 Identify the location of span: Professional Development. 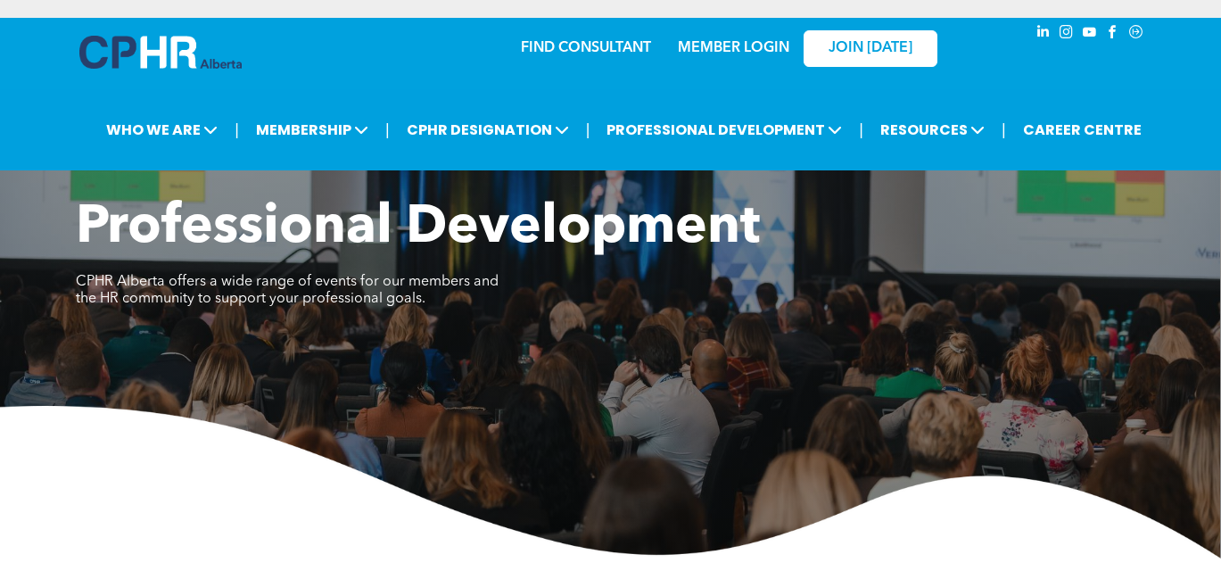
(418, 228).